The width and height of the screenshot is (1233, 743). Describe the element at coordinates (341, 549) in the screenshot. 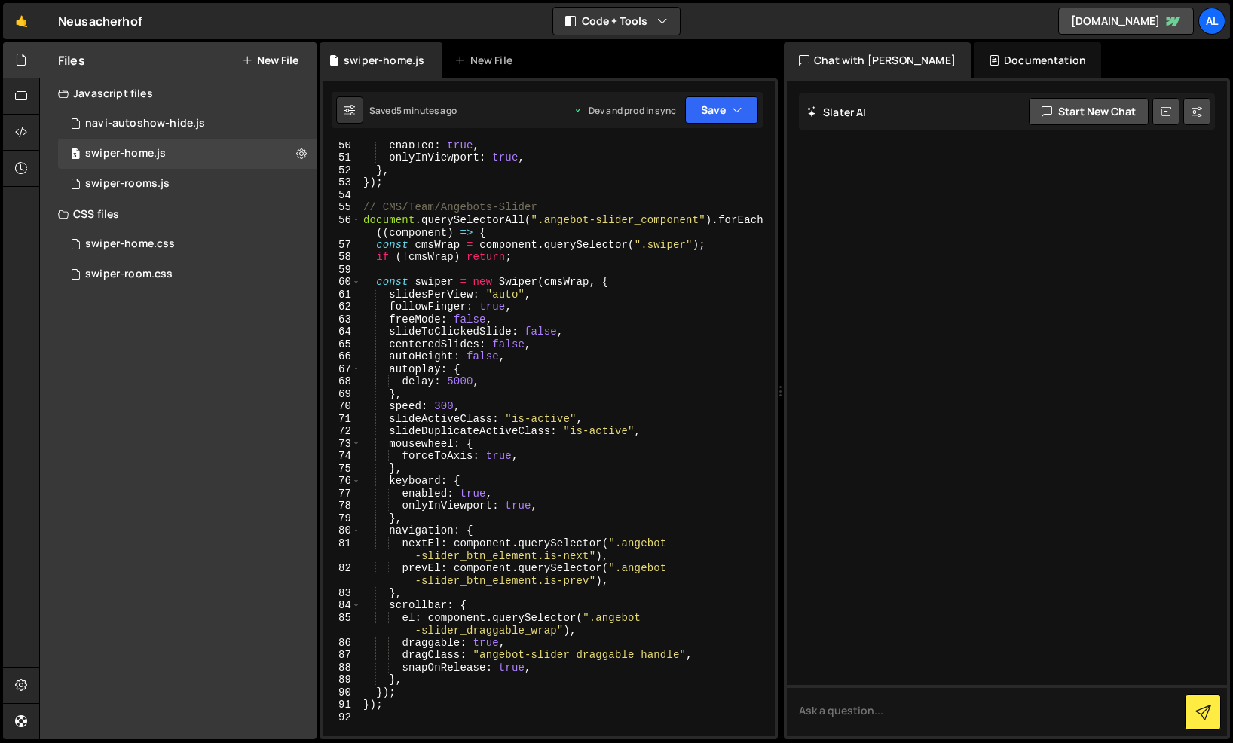

I see `div: 81` at that location.